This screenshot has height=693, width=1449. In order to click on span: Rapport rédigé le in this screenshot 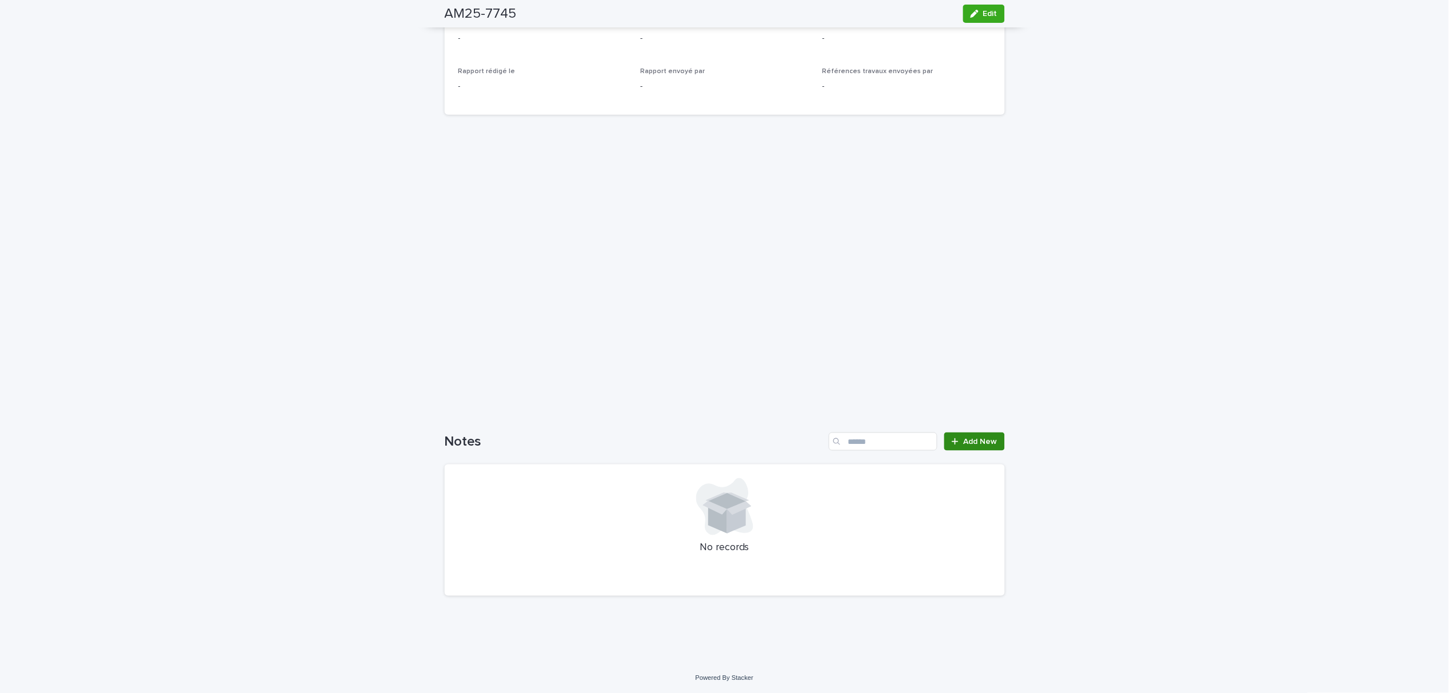, I will do `click(487, 71)`.